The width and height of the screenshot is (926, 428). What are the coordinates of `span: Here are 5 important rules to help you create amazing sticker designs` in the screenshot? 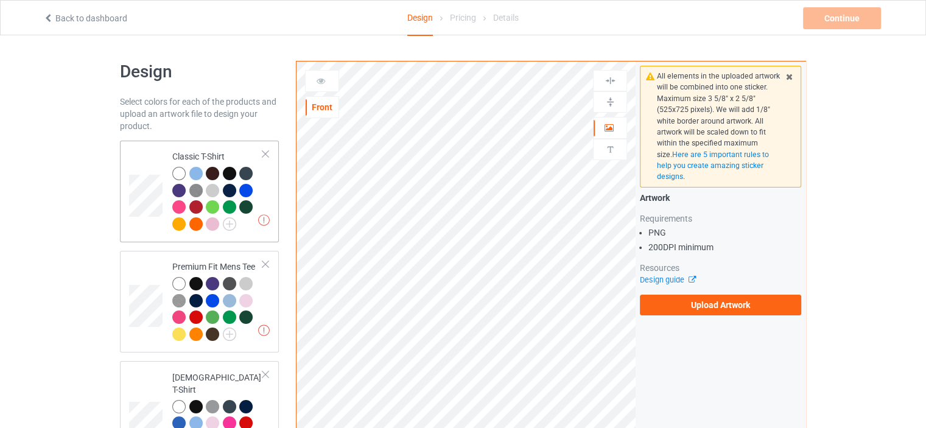 It's located at (713, 166).